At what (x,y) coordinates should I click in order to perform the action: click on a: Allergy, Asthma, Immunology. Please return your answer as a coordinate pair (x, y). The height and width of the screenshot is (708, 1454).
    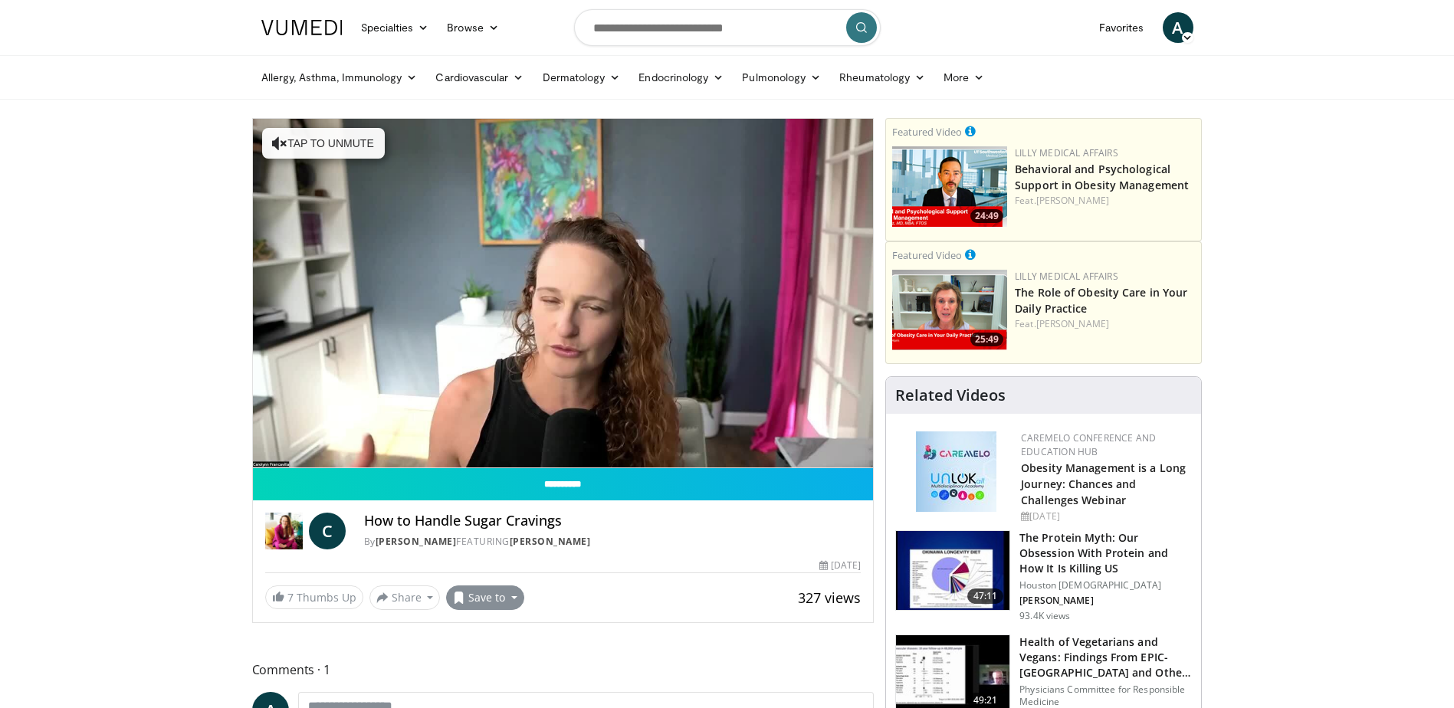
    Looking at the image, I should click on (340, 77).